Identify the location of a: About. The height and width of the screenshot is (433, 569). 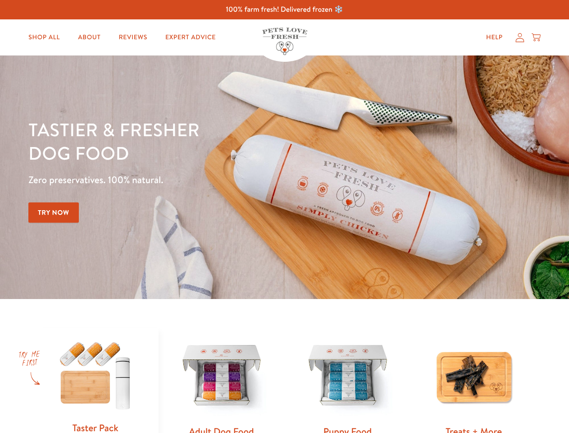
(89, 37).